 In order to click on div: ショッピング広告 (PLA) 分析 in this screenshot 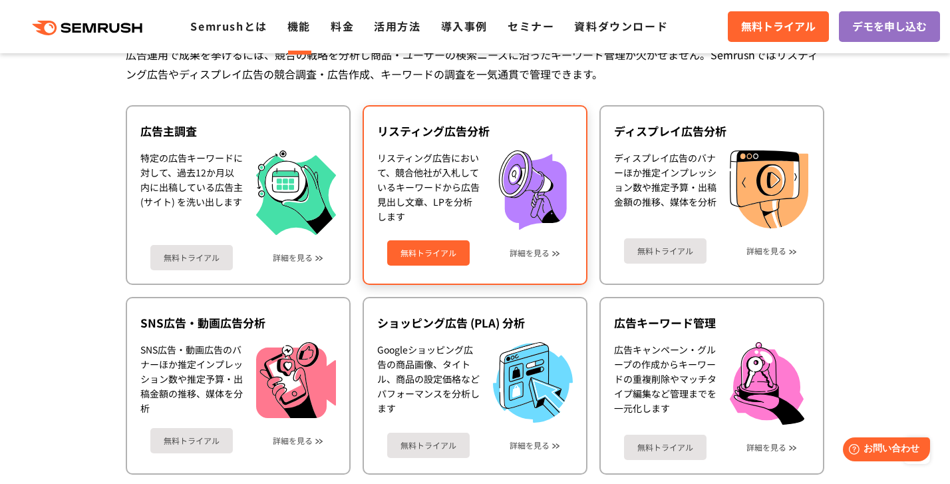, I will do `click(475, 323)`.